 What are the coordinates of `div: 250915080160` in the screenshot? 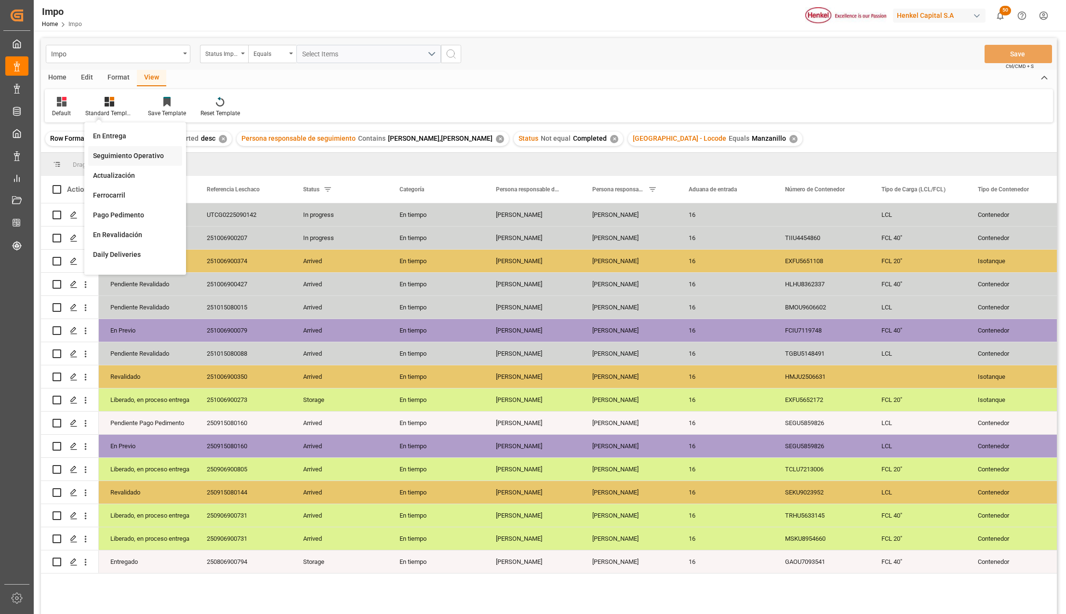 It's located at (243, 446).